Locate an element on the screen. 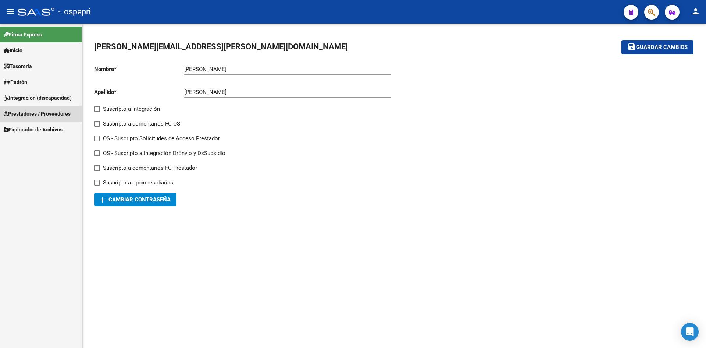  p: Nombre is located at coordinates (139, 69).